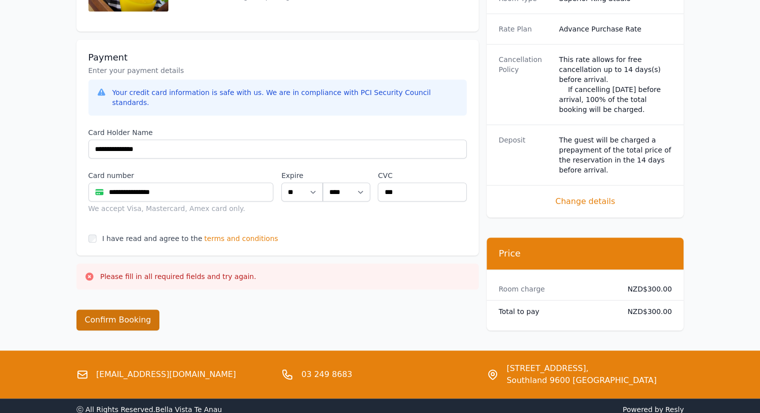  I want to click on h3: Payment, so click(277, 57).